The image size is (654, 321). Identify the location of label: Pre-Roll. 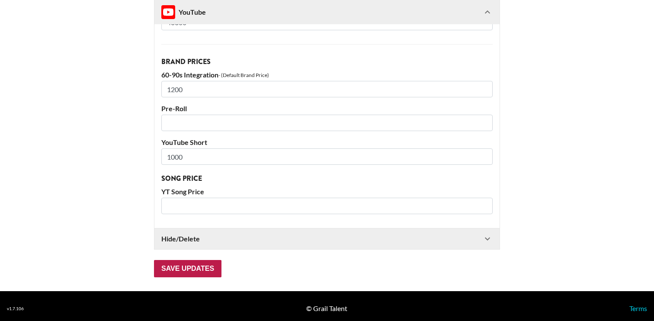
(327, 109).